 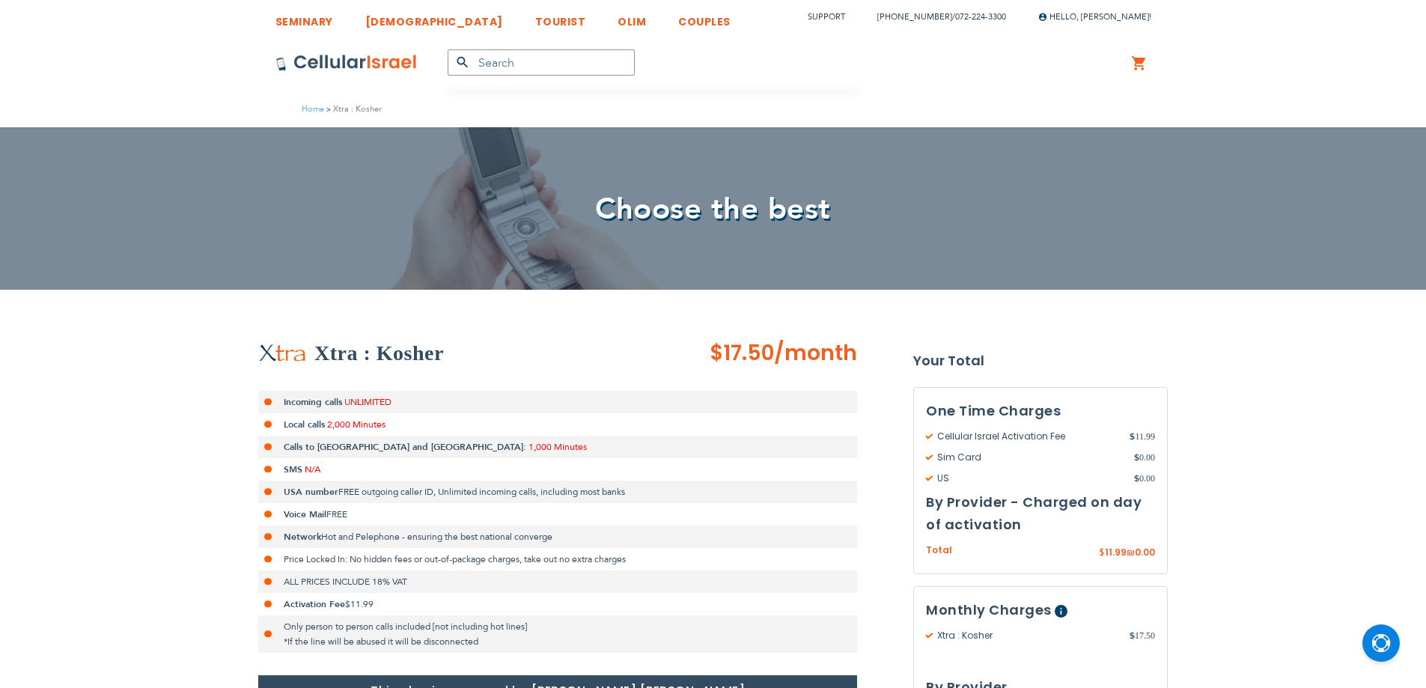 I want to click on strong: Your Total, so click(x=1041, y=361).